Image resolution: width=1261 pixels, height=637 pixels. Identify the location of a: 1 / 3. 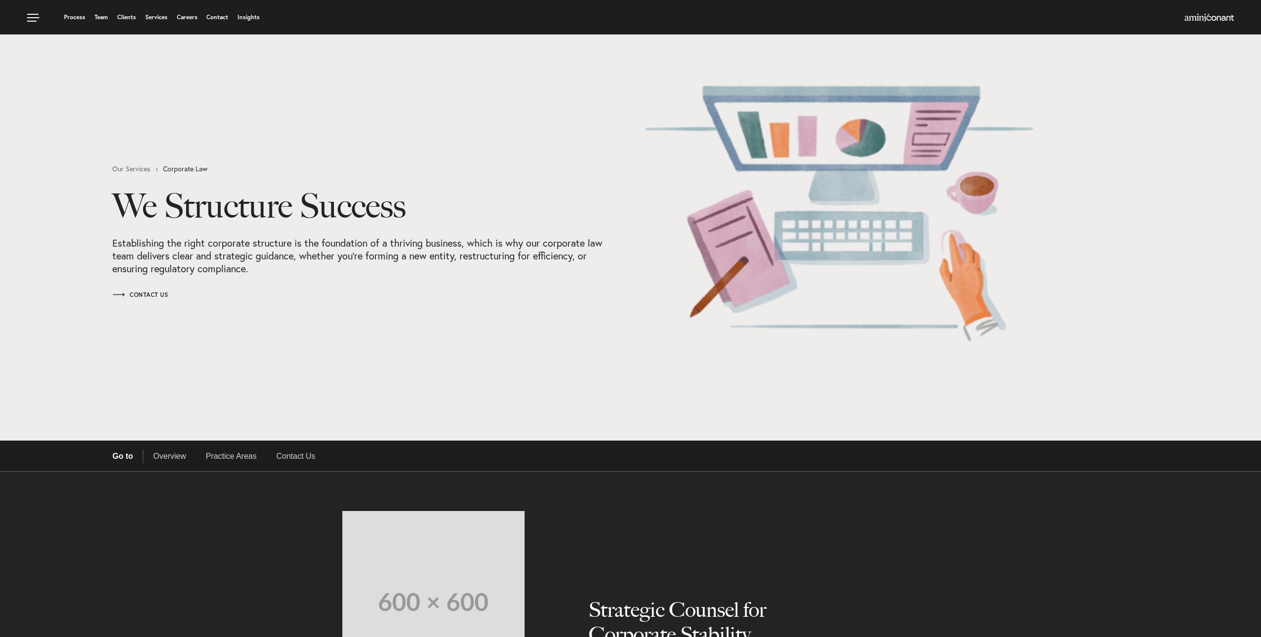
(169, 456).